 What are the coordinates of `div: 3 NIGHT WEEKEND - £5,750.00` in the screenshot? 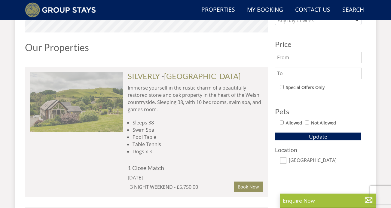 It's located at (182, 187).